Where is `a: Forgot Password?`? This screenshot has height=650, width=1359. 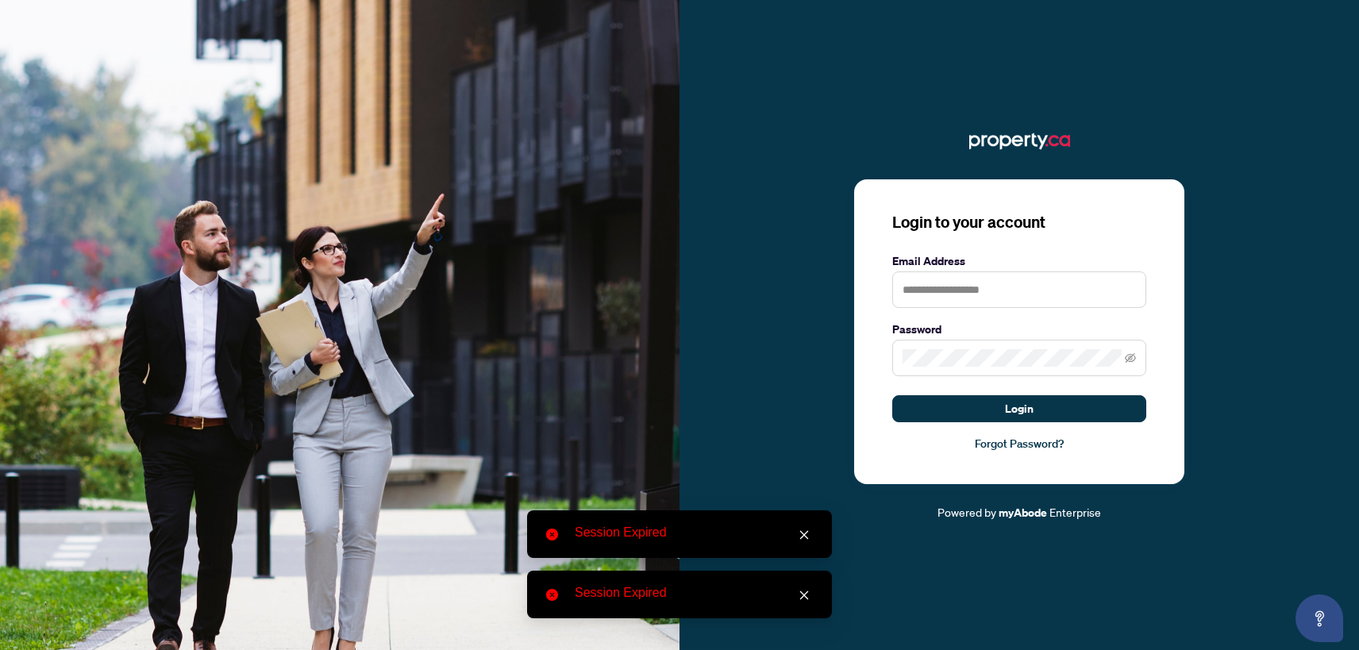 a: Forgot Password? is located at coordinates (1019, 444).